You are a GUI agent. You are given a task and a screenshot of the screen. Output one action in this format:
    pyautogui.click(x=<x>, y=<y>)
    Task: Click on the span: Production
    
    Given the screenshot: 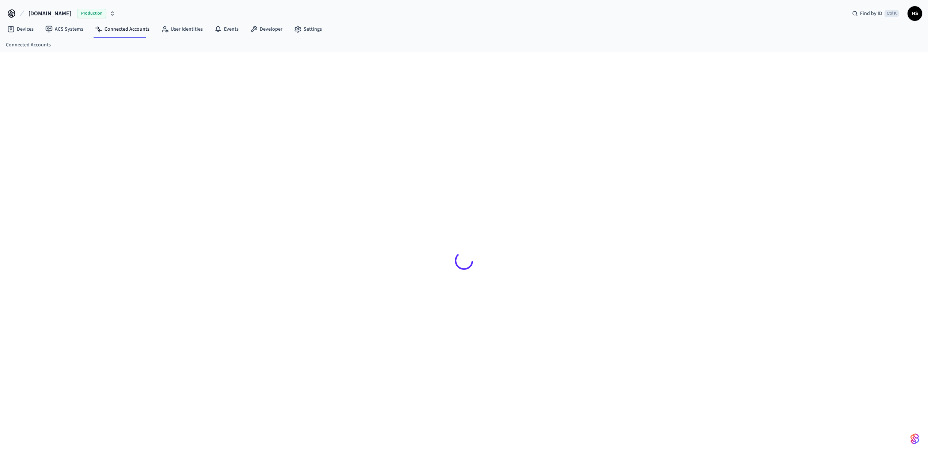 What is the action you would take?
    pyautogui.click(x=92, y=14)
    